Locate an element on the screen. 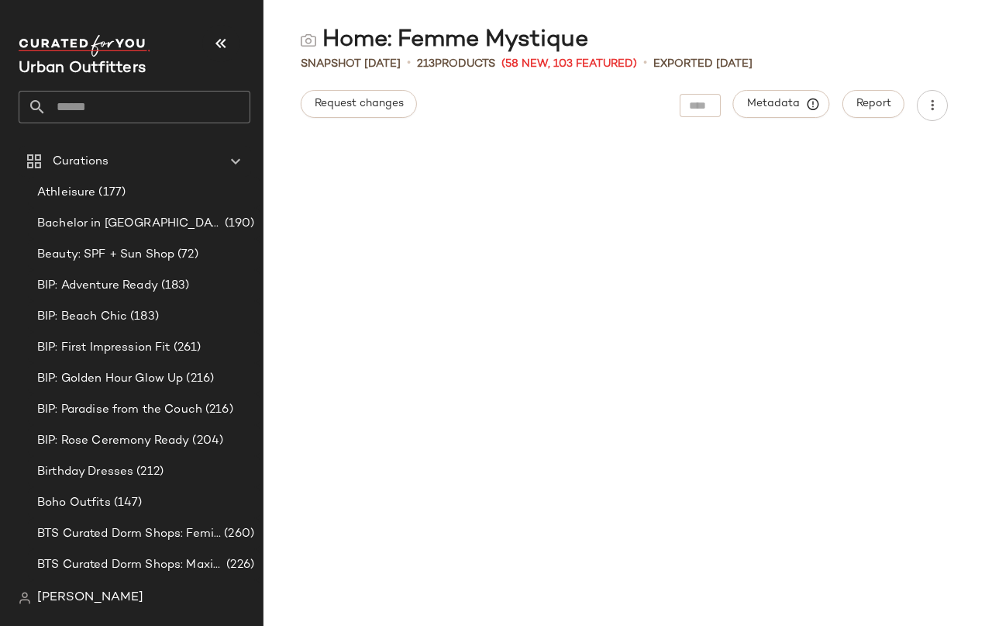  div: Home: Femme Mystique is located at coordinates (444, 40).